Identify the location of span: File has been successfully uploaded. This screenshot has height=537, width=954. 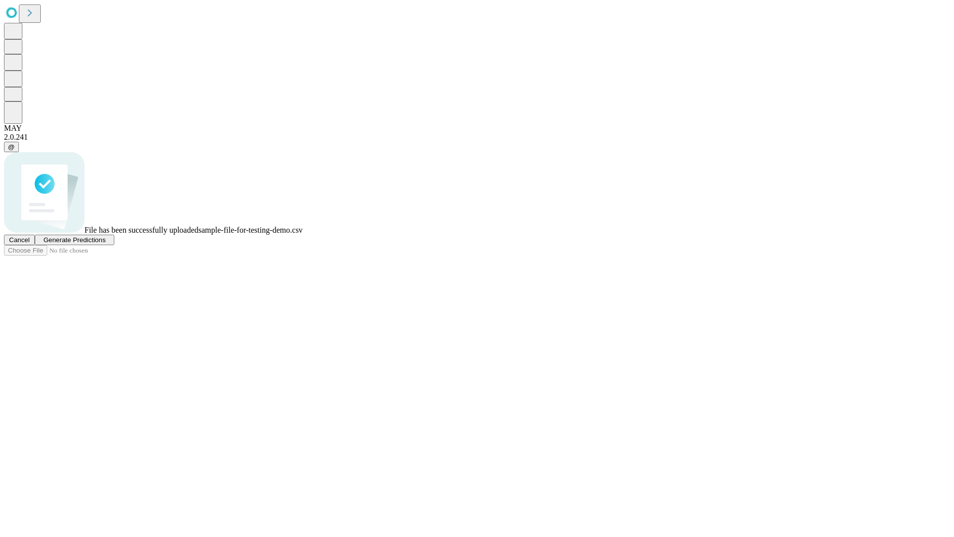
(141, 230).